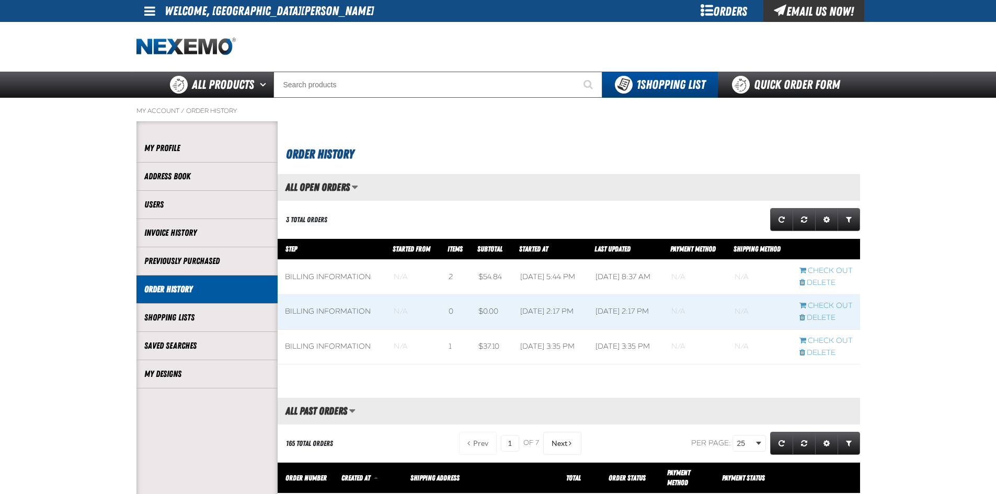 The width and height of the screenshot is (996, 494). I want to click on strong: 1, so click(638, 85).